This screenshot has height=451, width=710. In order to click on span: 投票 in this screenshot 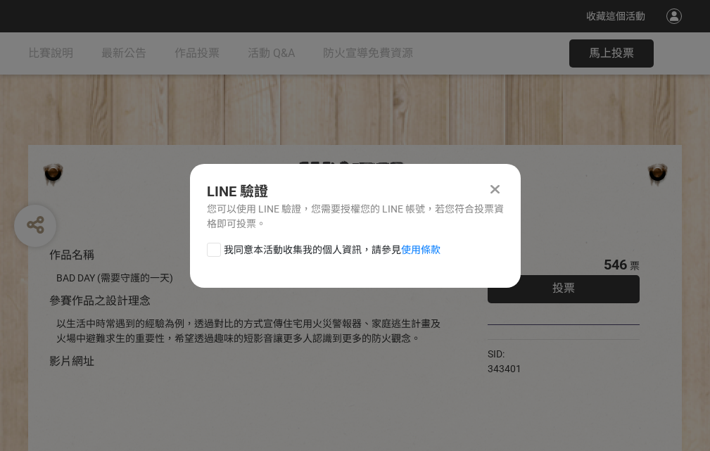, I will do `click(564, 288)`.